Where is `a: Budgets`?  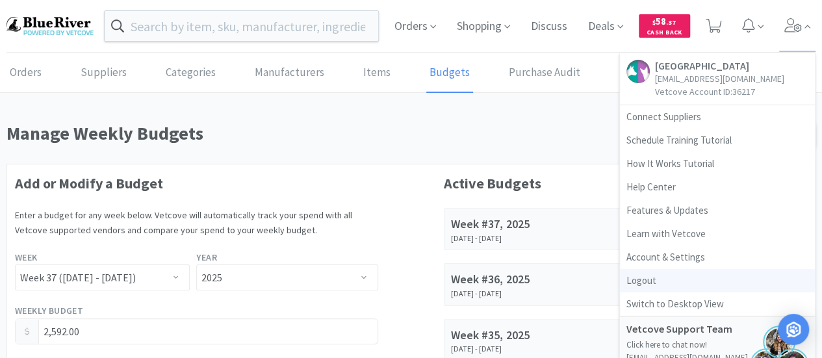
a: Budgets is located at coordinates (450, 73).